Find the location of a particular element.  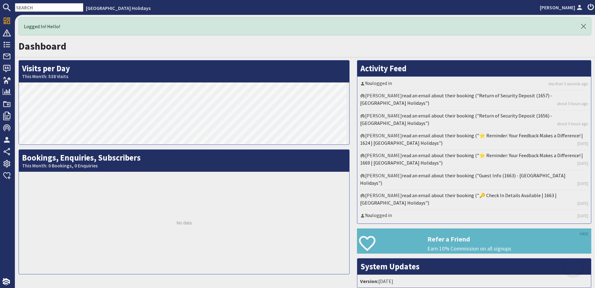

h2: Visits per Day is located at coordinates (184, 71).